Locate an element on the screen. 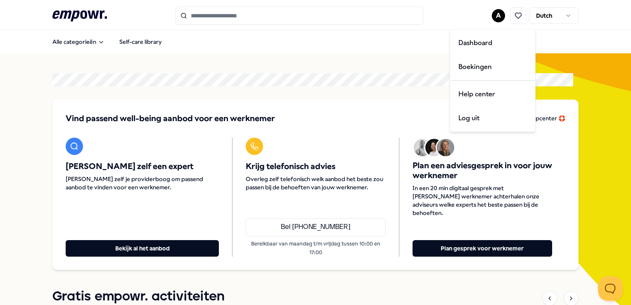 This screenshot has width=631, height=305. div: Dashboard is located at coordinates (492, 43).